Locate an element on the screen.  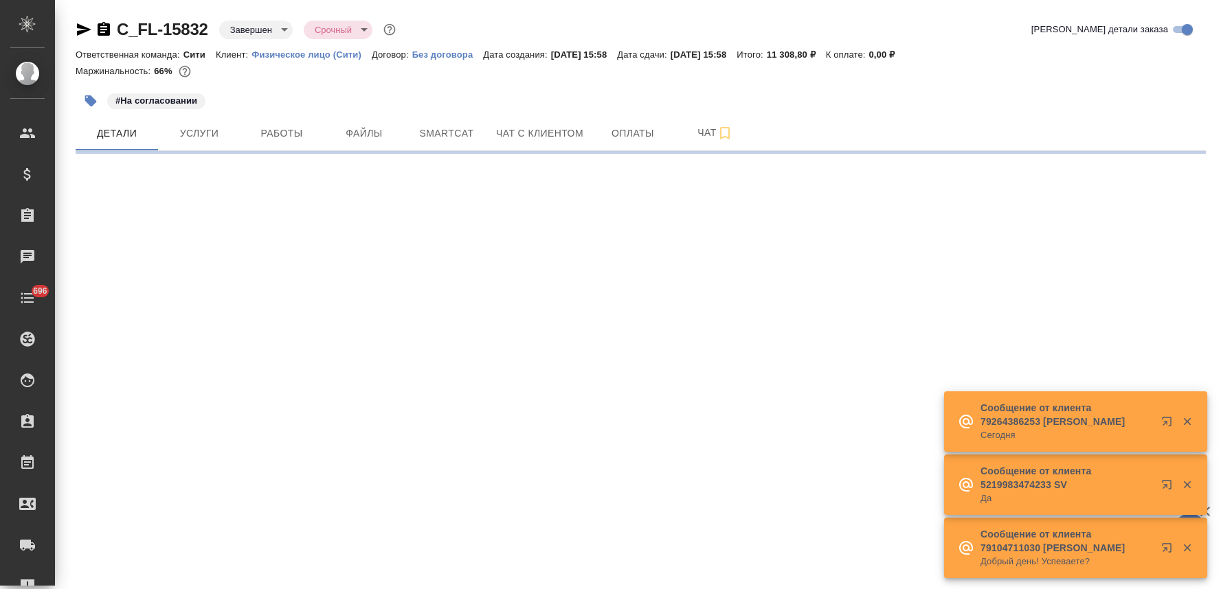
p: Маржинальность: is located at coordinates (115, 71).